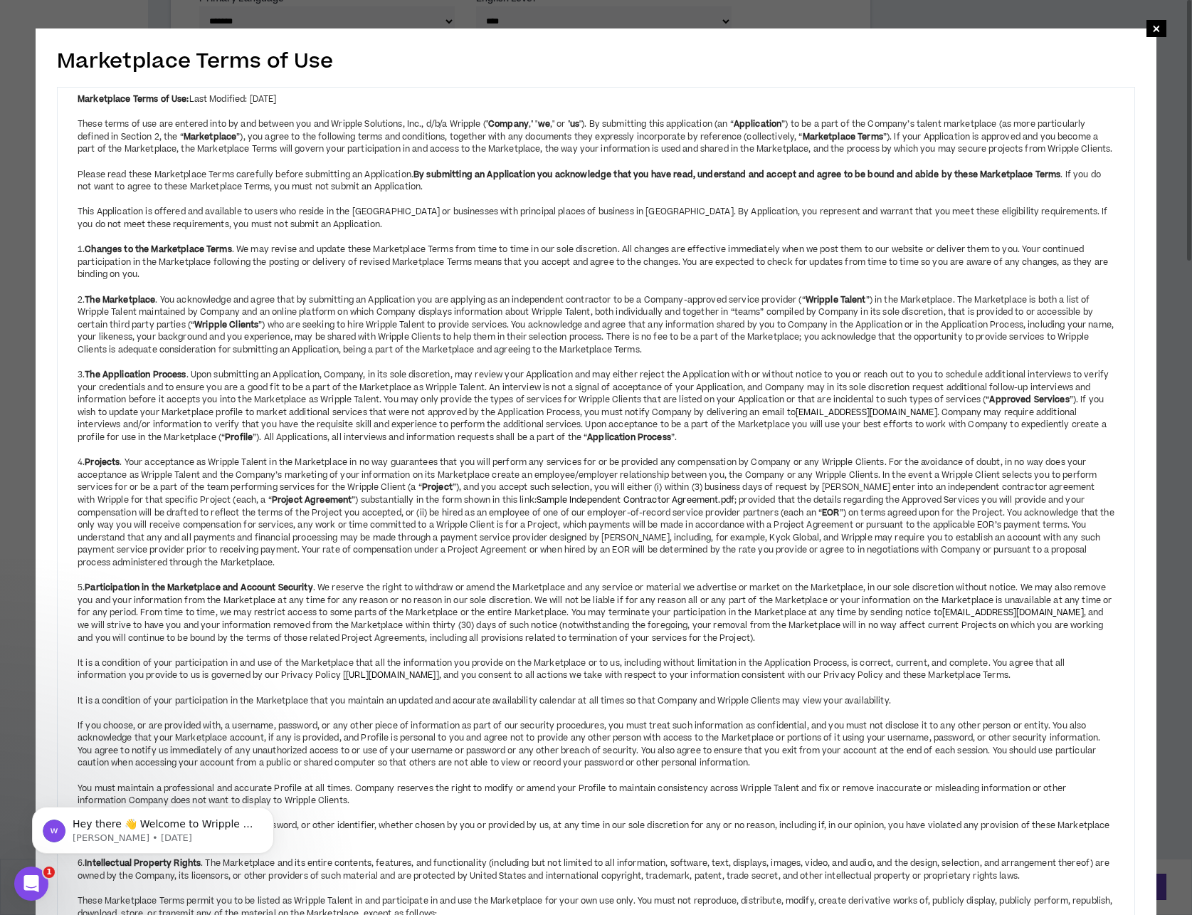 The height and width of the screenshot is (915, 1192). Describe the element at coordinates (158, 249) in the screenshot. I see `strong: Changes to the Marketplace Terms` at that location.